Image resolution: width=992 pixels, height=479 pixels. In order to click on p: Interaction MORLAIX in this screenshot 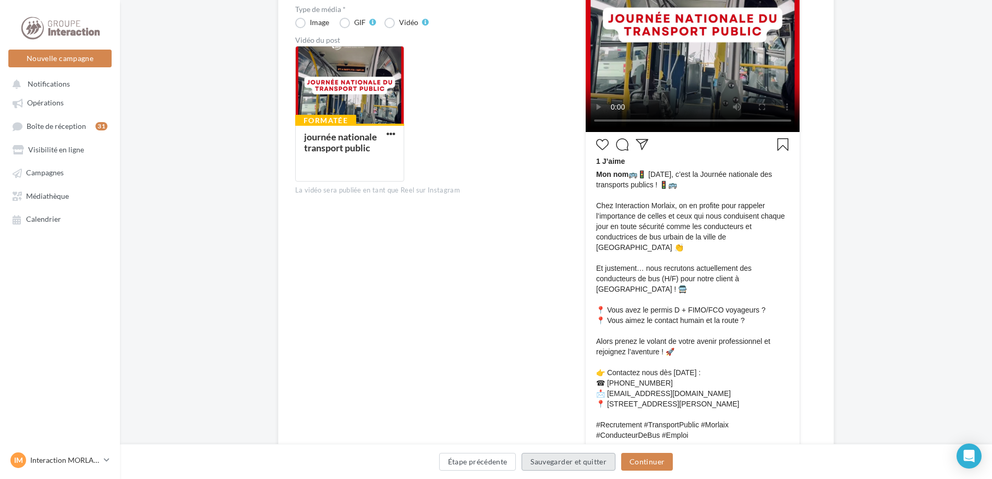, I will do `click(65, 460)`.